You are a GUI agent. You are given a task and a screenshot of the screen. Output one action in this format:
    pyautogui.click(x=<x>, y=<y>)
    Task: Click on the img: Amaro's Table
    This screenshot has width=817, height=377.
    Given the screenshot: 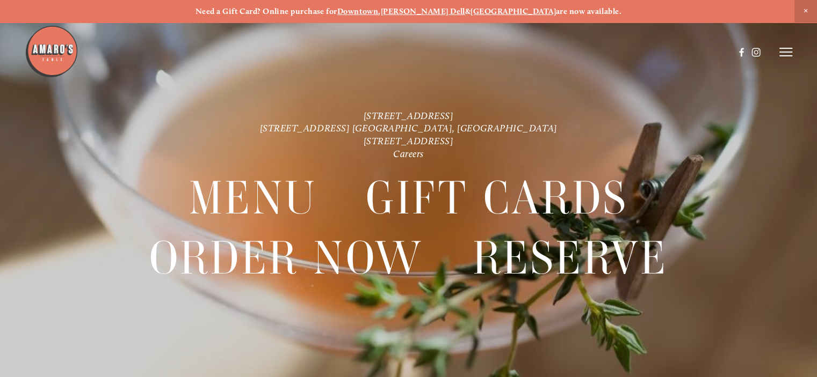 What is the action you would take?
    pyautogui.click(x=52, y=52)
    